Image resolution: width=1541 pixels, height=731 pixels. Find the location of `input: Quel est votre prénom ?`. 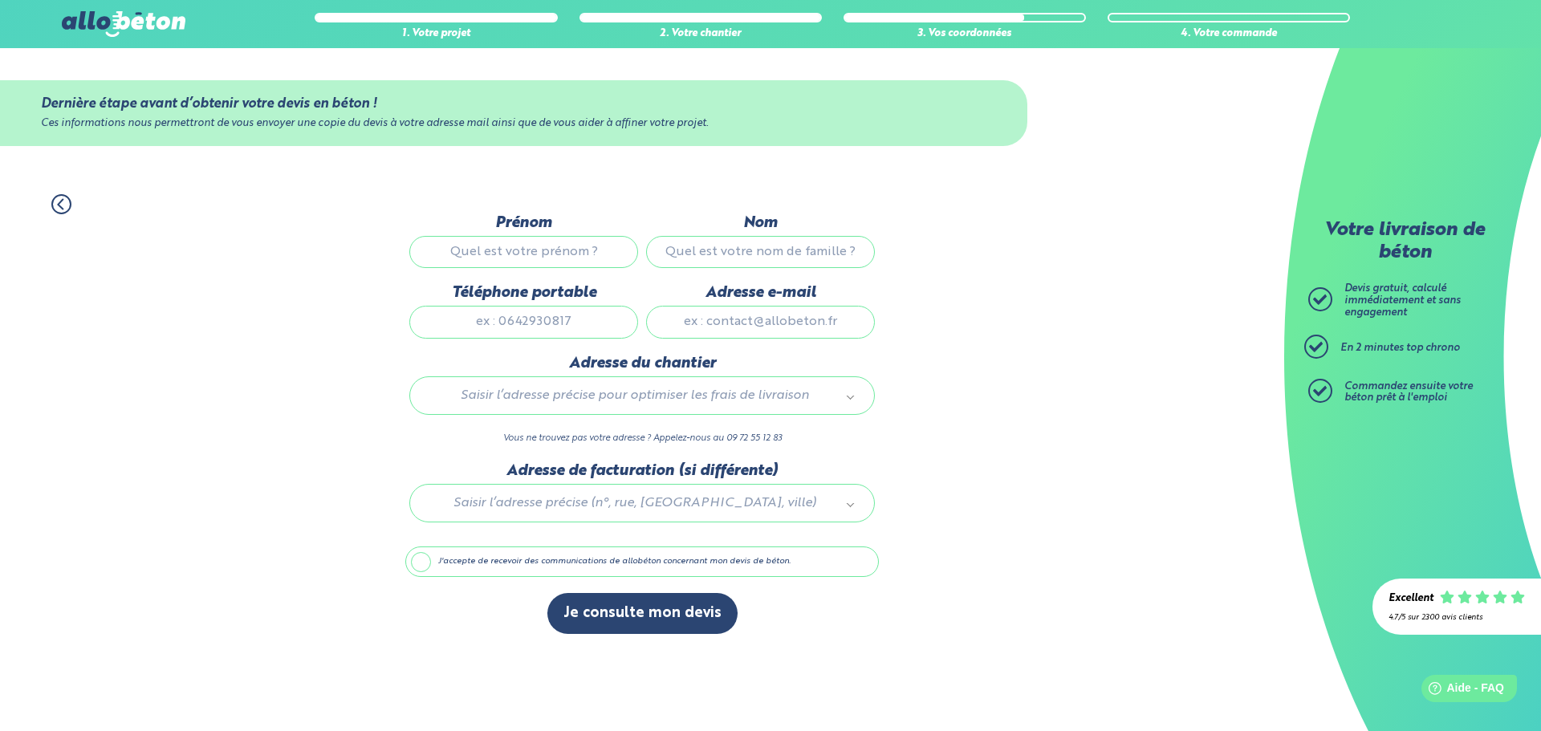

input: Quel est votre prénom ? is located at coordinates (523, 252).